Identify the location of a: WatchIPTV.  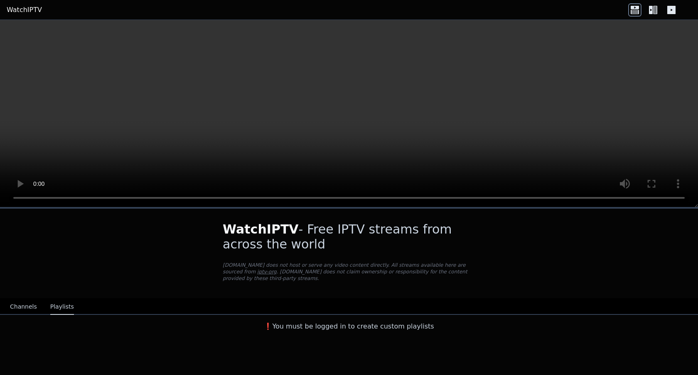
(24, 10).